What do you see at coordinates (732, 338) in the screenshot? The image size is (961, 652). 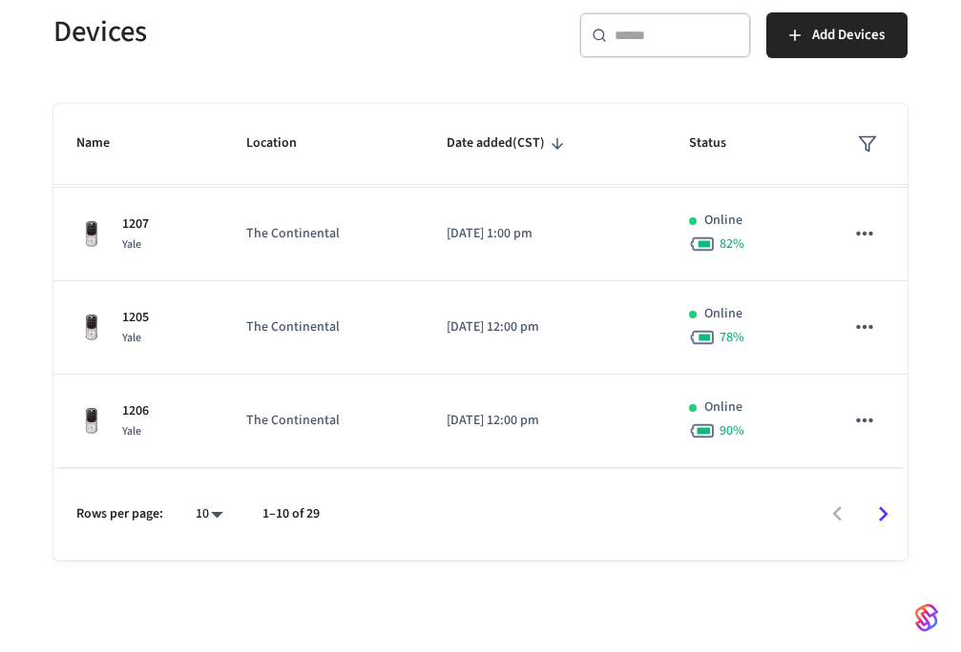 I see `span: 78 %` at bounding box center [732, 338].